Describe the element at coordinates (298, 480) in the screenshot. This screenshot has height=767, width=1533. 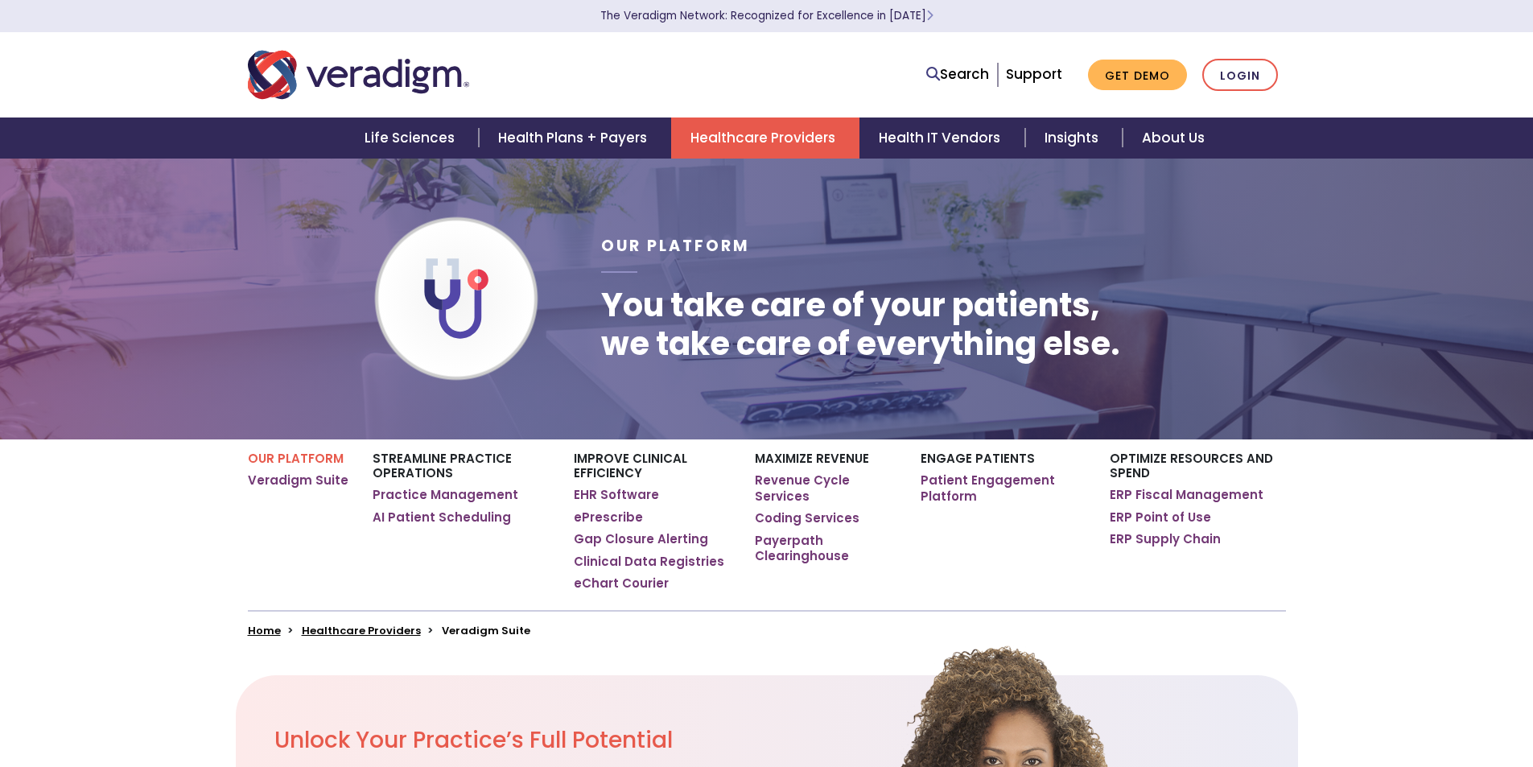
I see `a: Veradigm Suite` at that location.